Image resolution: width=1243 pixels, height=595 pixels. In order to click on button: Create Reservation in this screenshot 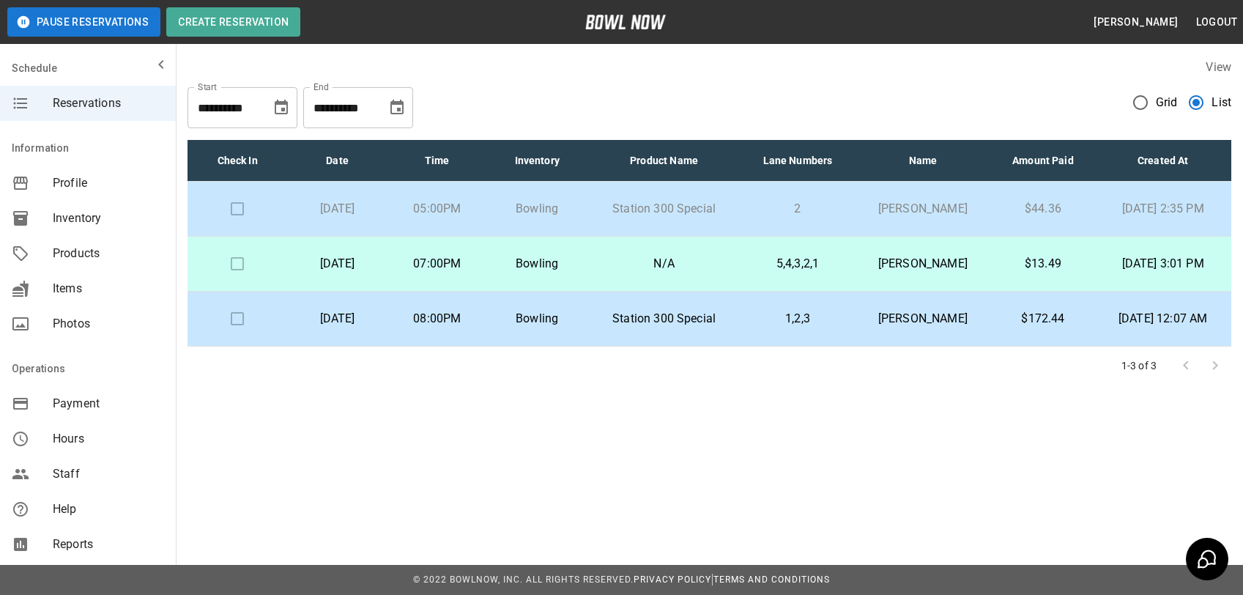, I will do `click(233, 22)`.